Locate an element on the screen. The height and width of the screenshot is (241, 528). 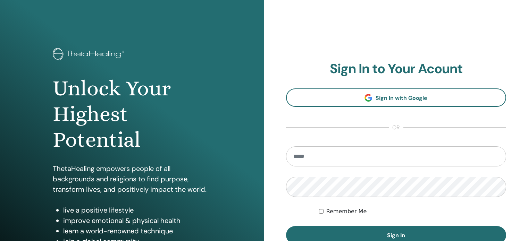
span: or is located at coordinates (396, 128).